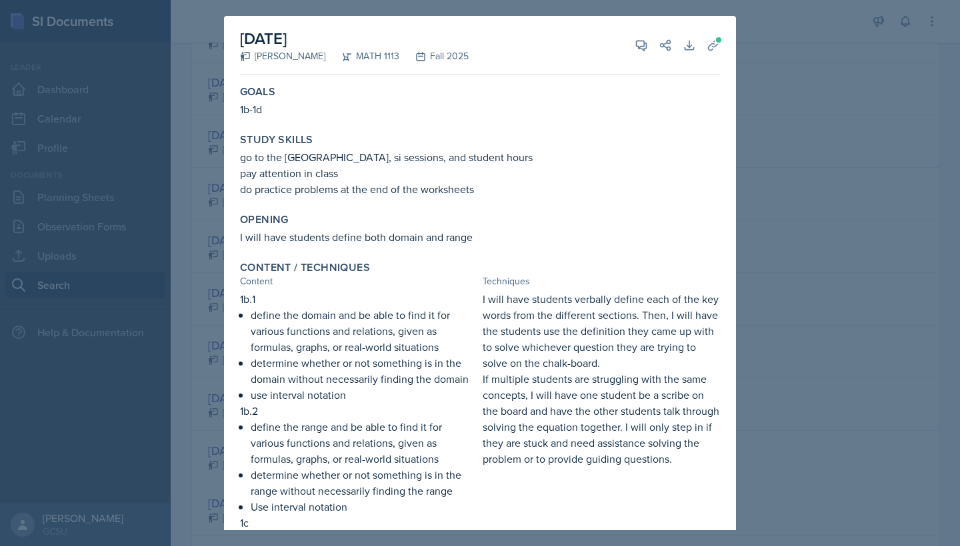 The image size is (960, 546). What do you see at coordinates (364, 331) in the screenshot?
I see `p: define the domain and be able to find it for various functions and relations, given as formulas, ...` at bounding box center [364, 331].